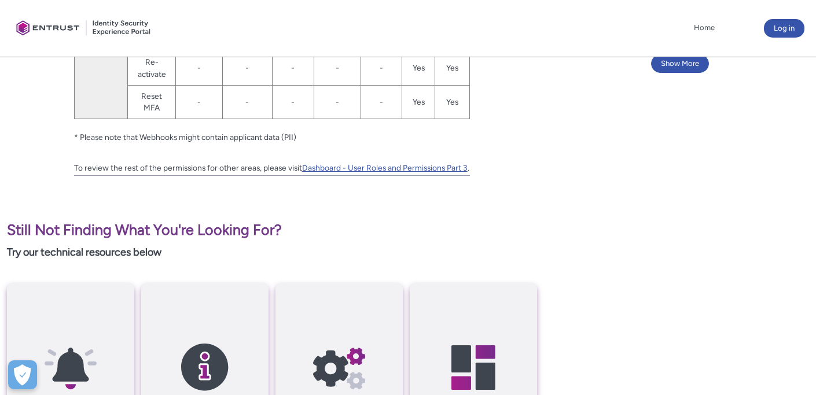 This screenshot has width=816, height=395. Describe the element at coordinates (680, 64) in the screenshot. I see `button: Show More` at that location.